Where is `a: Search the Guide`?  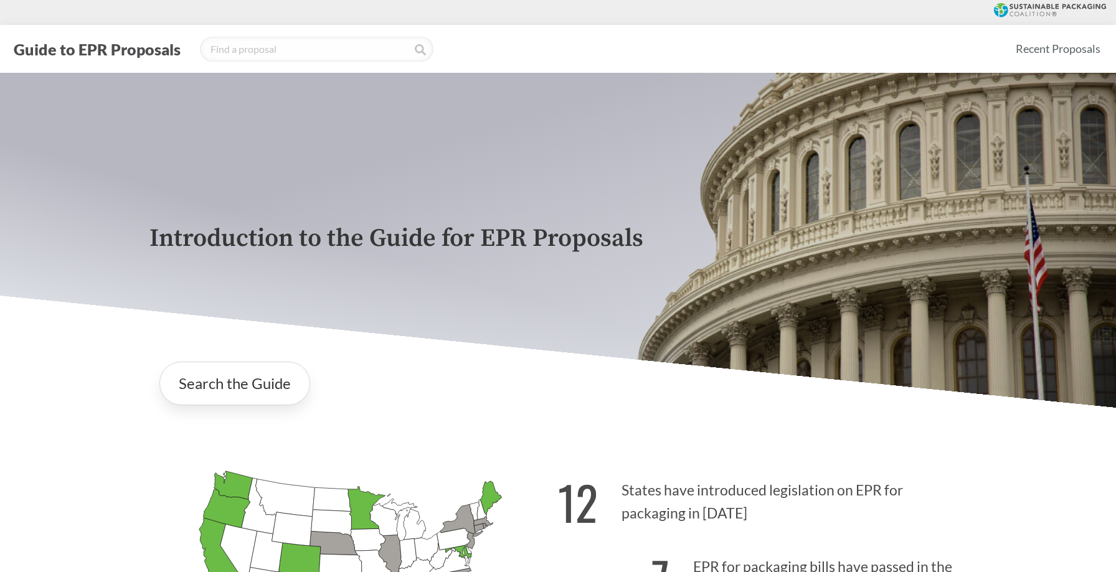 a: Search the Guide is located at coordinates (235, 384).